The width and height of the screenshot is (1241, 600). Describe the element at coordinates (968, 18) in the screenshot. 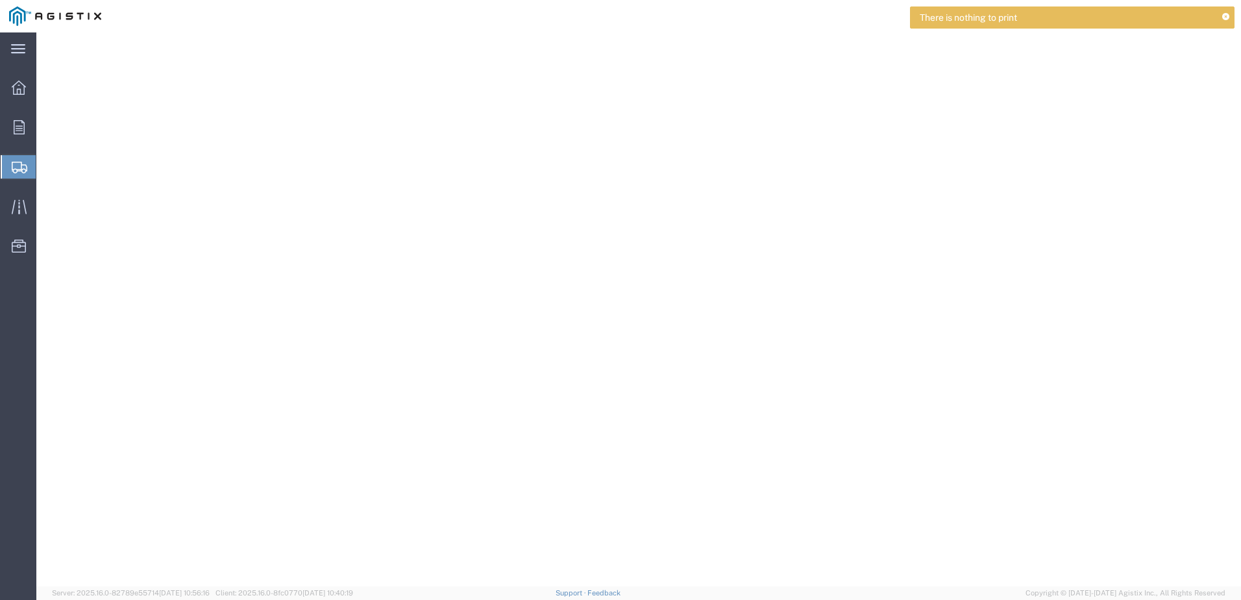

I see `span: There is nothing to print` at that location.